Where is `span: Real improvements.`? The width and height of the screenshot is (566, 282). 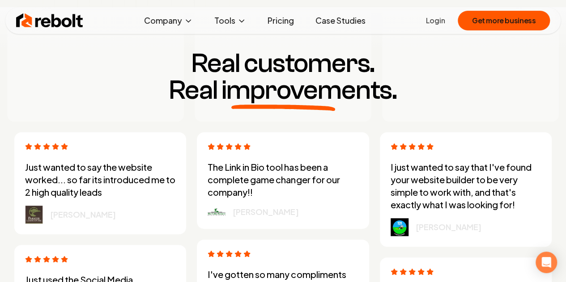
span: Real improvements. is located at coordinates (283, 90).